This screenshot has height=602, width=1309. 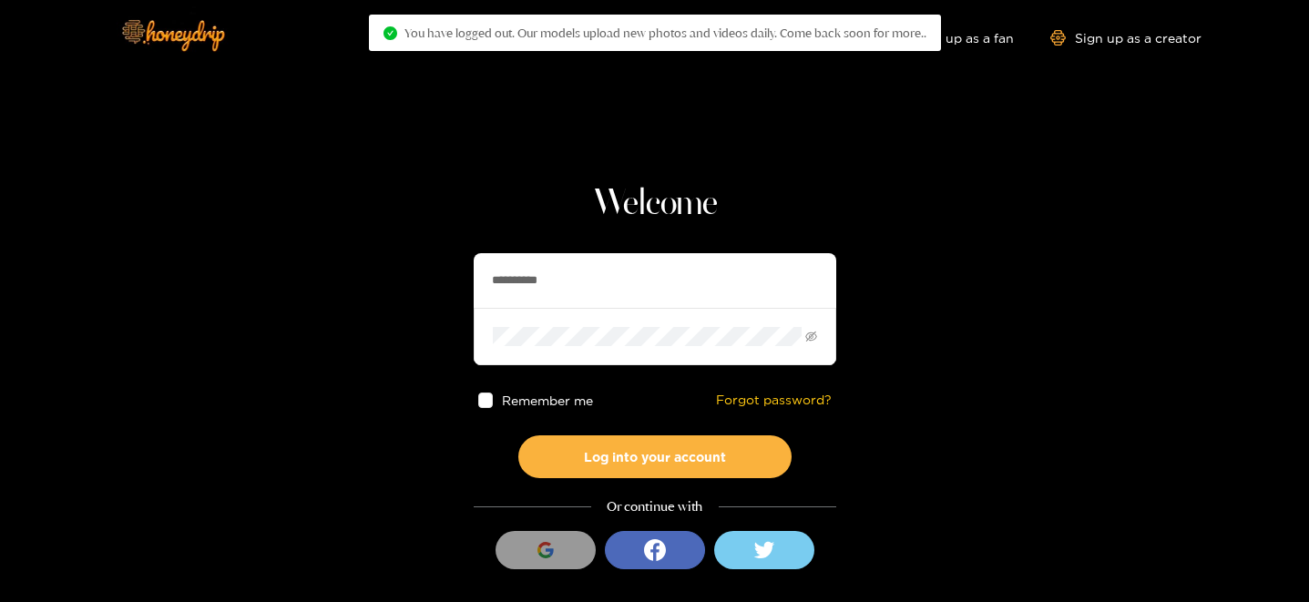 I want to click on span: eye-invisible, so click(x=810, y=336).